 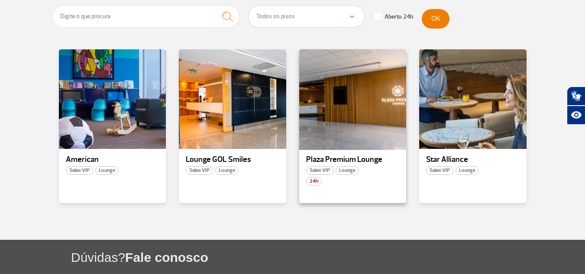 What do you see at coordinates (576, 115) in the screenshot?
I see `button: Abrir recursos assistivos.` at bounding box center [576, 115].